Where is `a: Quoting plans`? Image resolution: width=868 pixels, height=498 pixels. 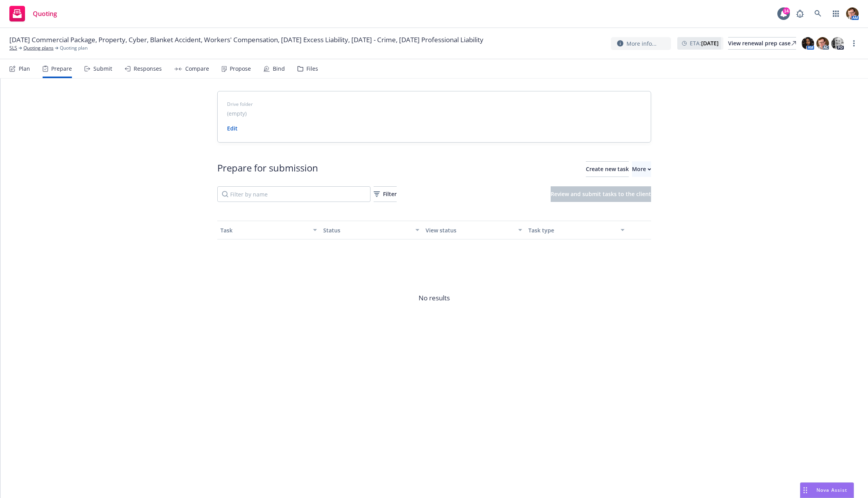 a: Quoting plans is located at coordinates (38, 48).